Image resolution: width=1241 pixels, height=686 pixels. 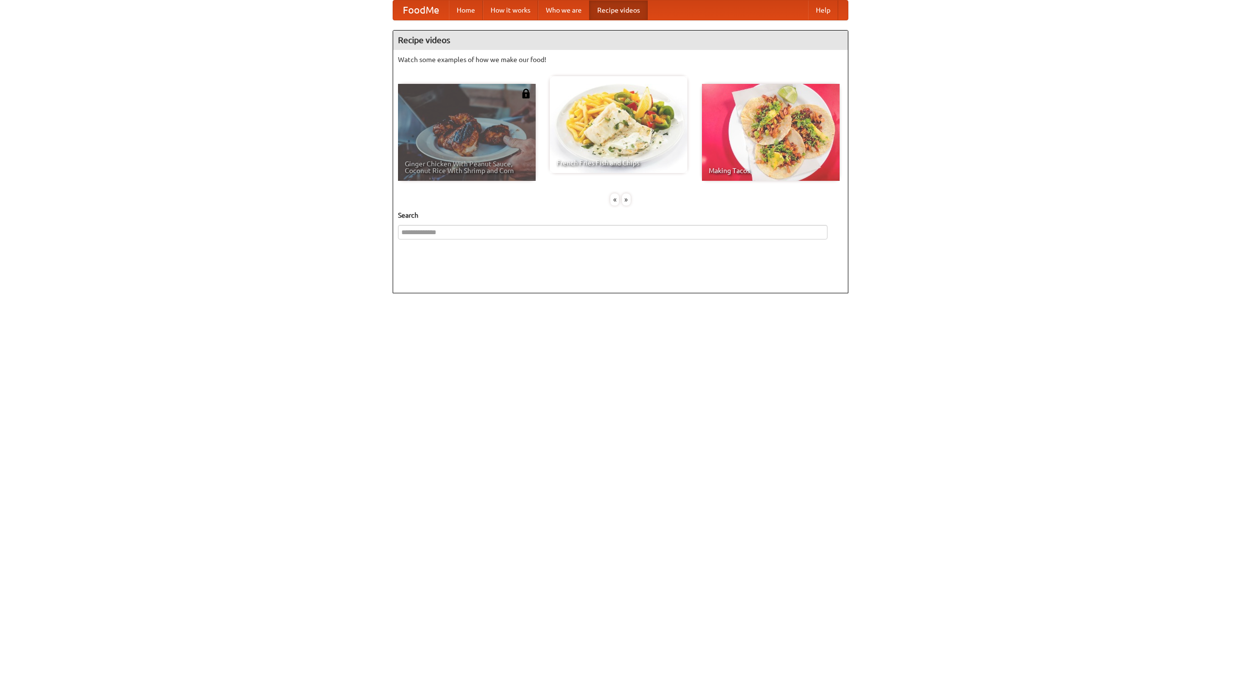 What do you see at coordinates (620, 40) in the screenshot?
I see `h4: Recipe videos` at bounding box center [620, 40].